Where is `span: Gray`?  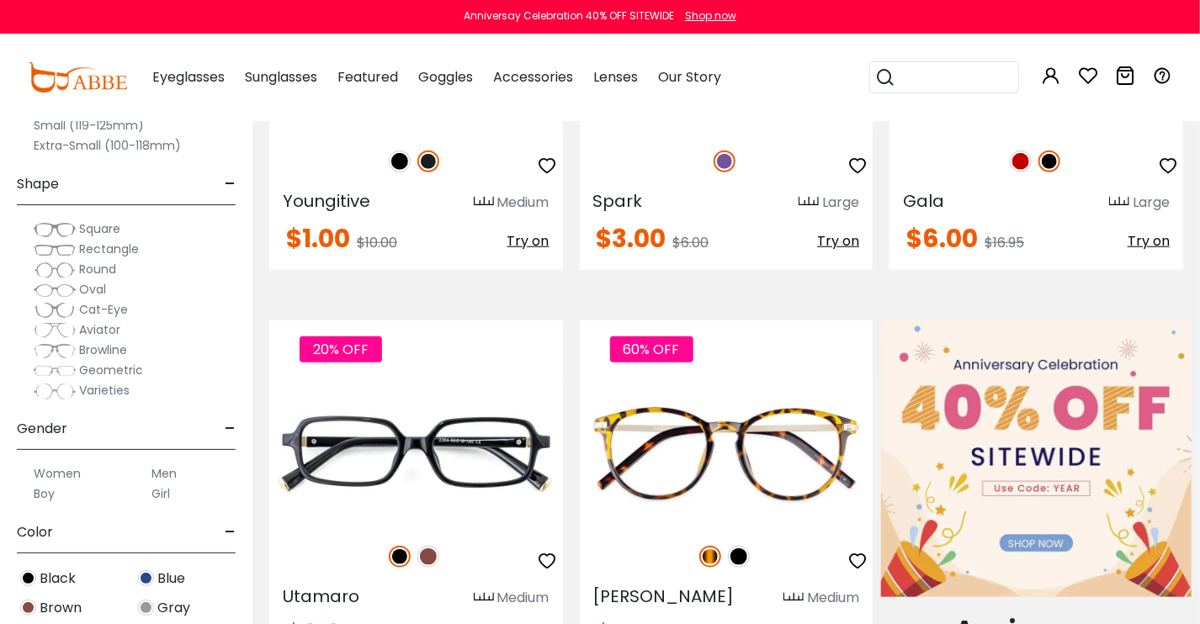
span: Gray is located at coordinates (173, 608).